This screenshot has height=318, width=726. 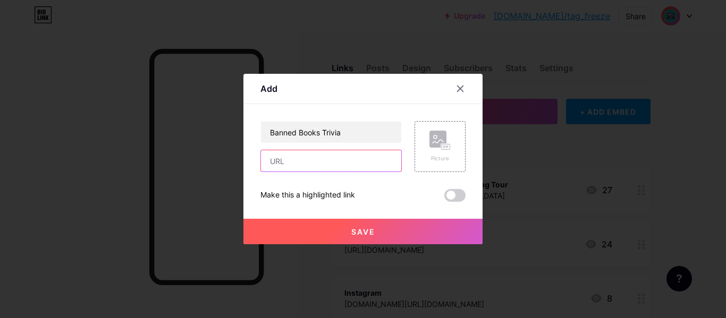 I want to click on button: Save, so click(x=363, y=232).